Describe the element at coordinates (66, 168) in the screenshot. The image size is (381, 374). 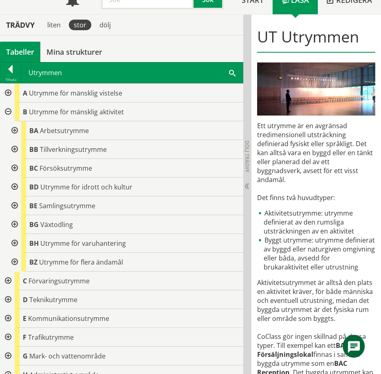
I see `span: Försöksutrymme` at that location.